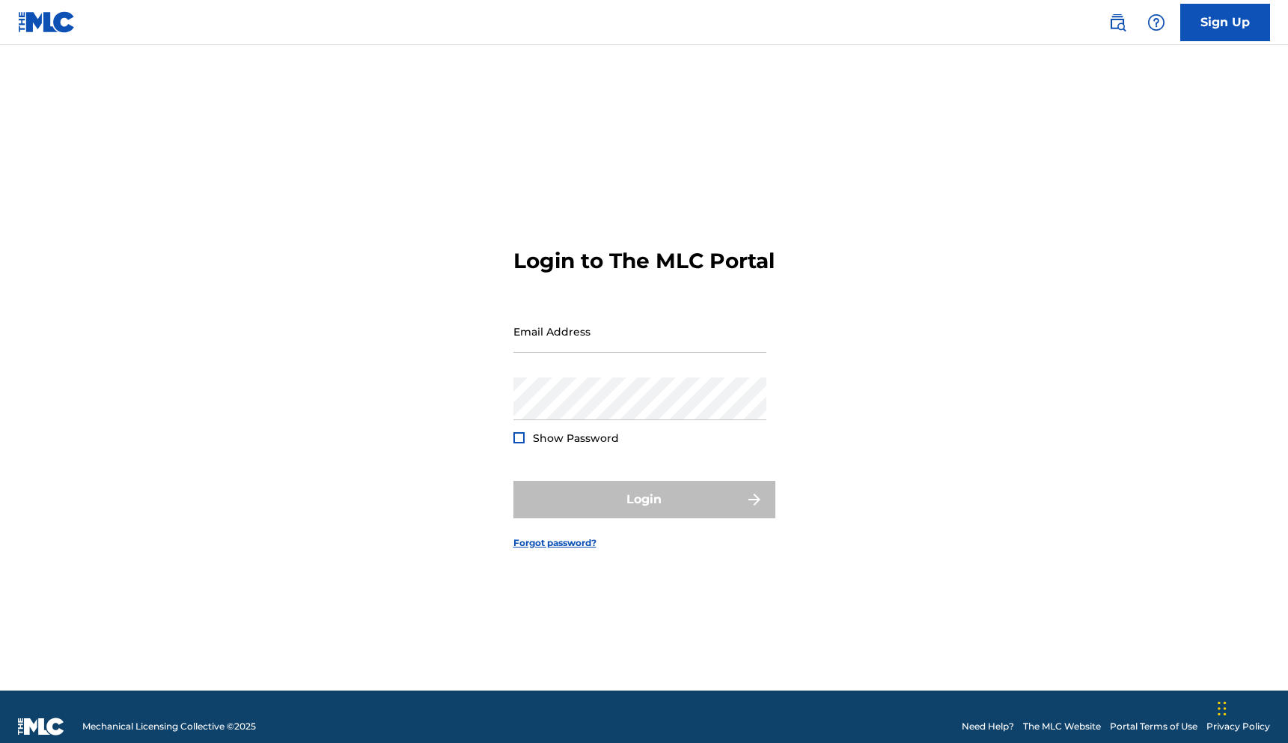 Image resolution: width=1288 pixels, height=743 pixels. What do you see at coordinates (1156, 22) in the screenshot?
I see `img: help` at bounding box center [1156, 22].